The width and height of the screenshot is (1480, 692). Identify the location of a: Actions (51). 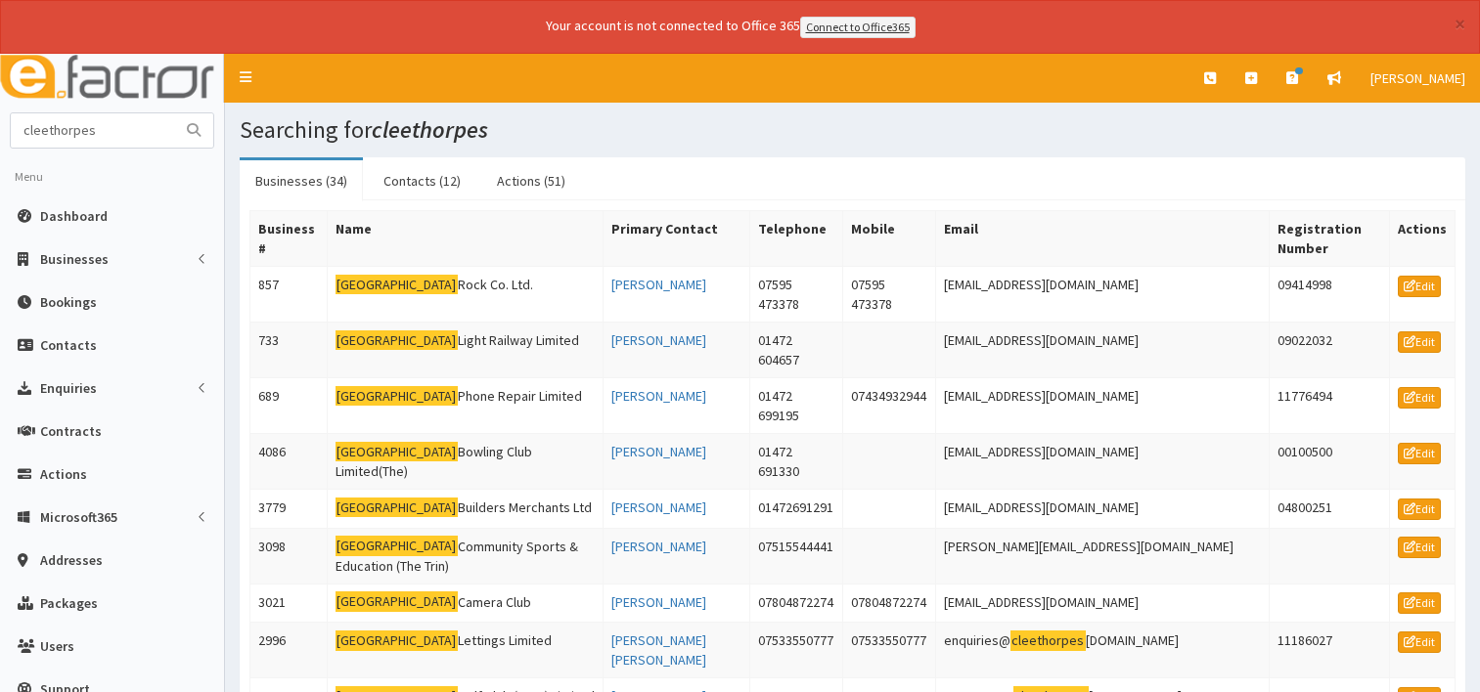
(531, 181).